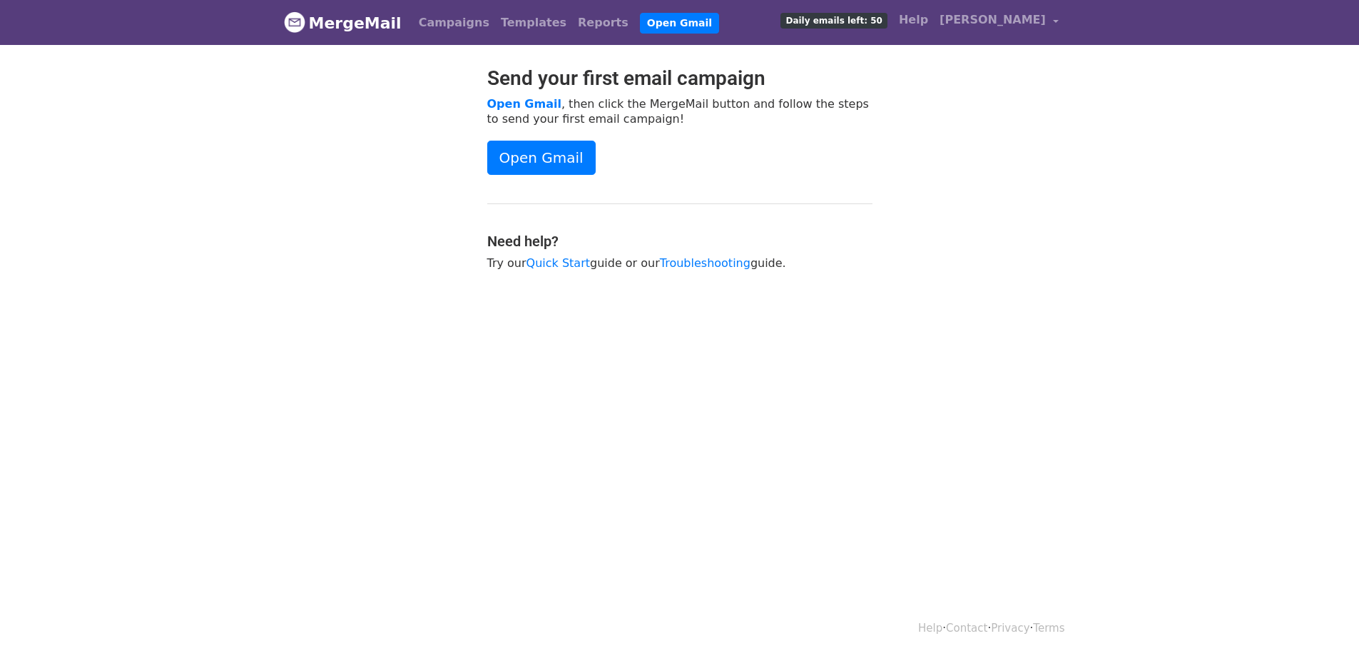 The width and height of the screenshot is (1359, 656). What do you see at coordinates (705, 263) in the screenshot?
I see `a: Troubleshooting` at bounding box center [705, 263].